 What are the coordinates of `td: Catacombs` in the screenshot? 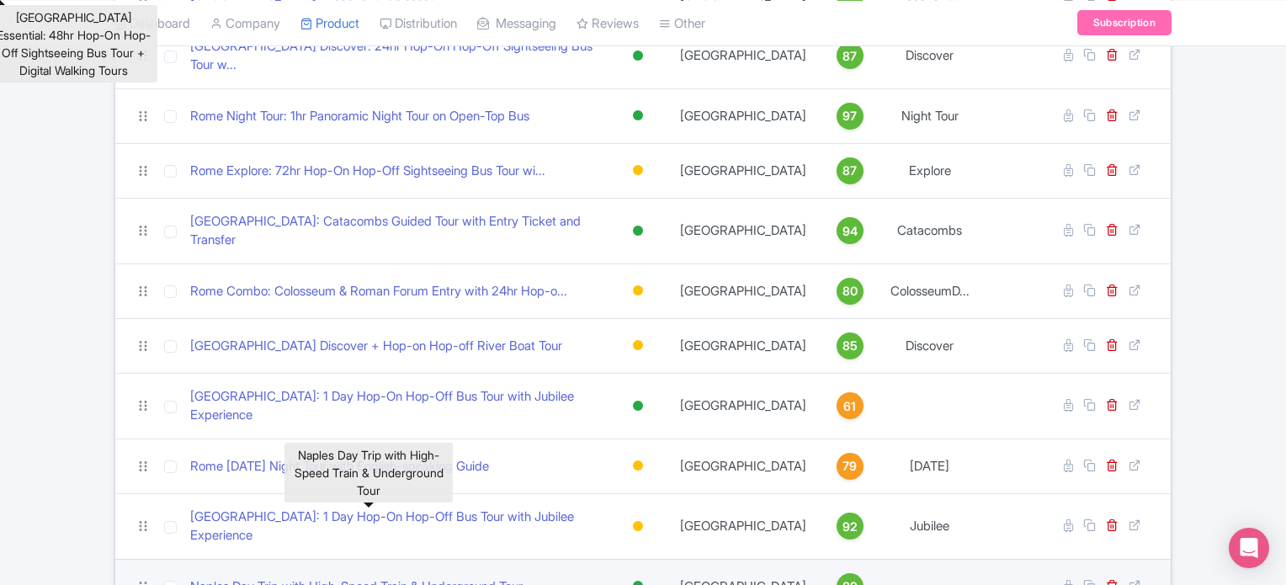 It's located at (930, 231).